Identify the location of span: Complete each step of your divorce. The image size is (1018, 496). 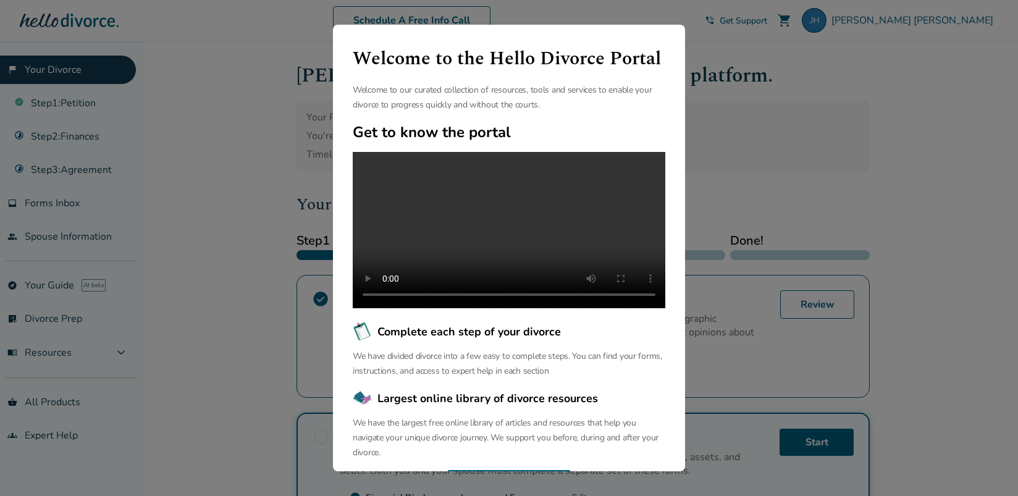
(469, 332).